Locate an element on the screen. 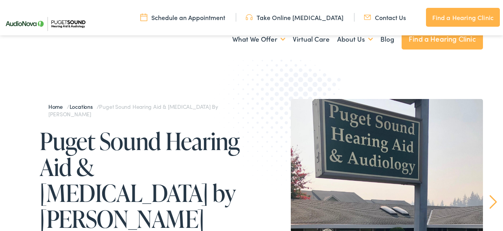 The image size is (503, 231). a: Next is located at coordinates (493, 202).